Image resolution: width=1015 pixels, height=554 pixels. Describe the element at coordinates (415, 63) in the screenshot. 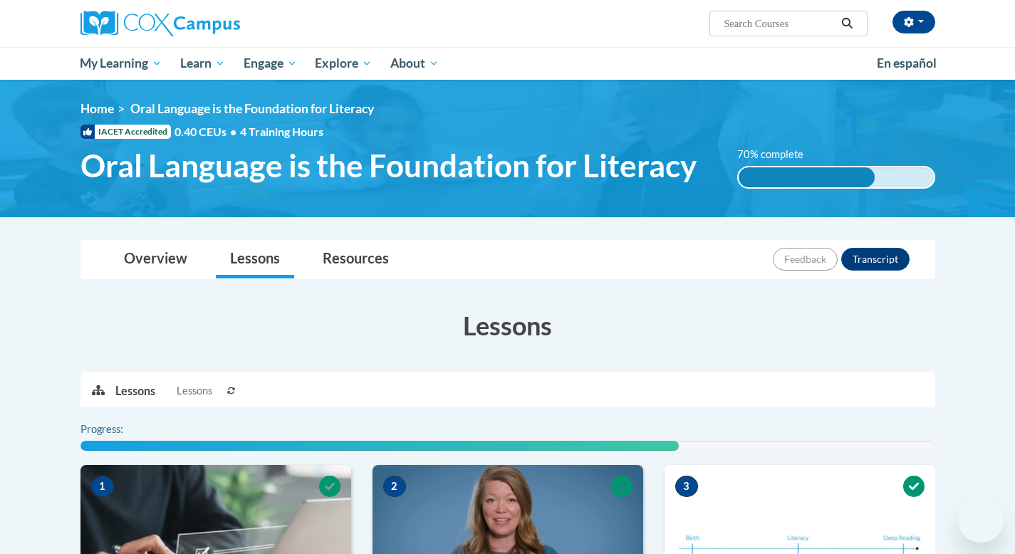

I see `a: About` at that location.